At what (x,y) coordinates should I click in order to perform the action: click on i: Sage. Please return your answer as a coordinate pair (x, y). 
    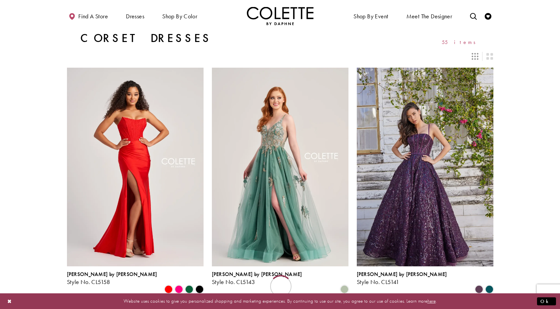
    Looking at the image, I should click on (344, 289).